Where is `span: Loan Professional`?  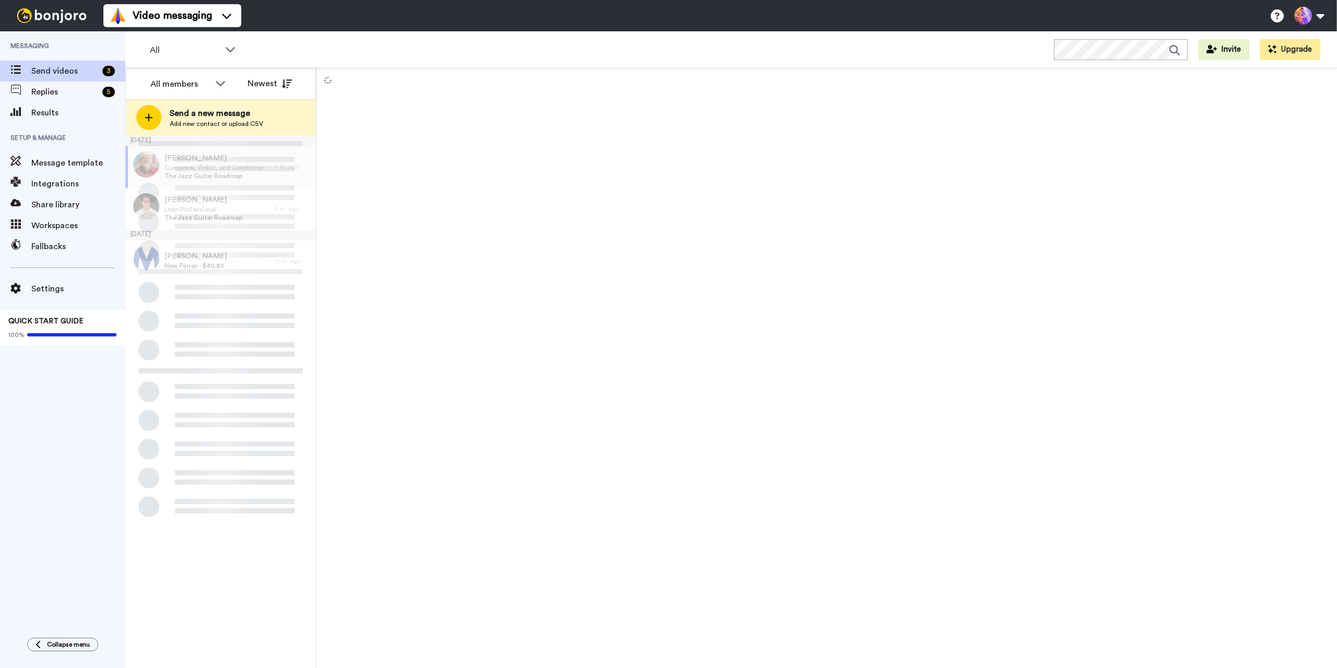 span: Loan Professional is located at coordinates (203, 210).